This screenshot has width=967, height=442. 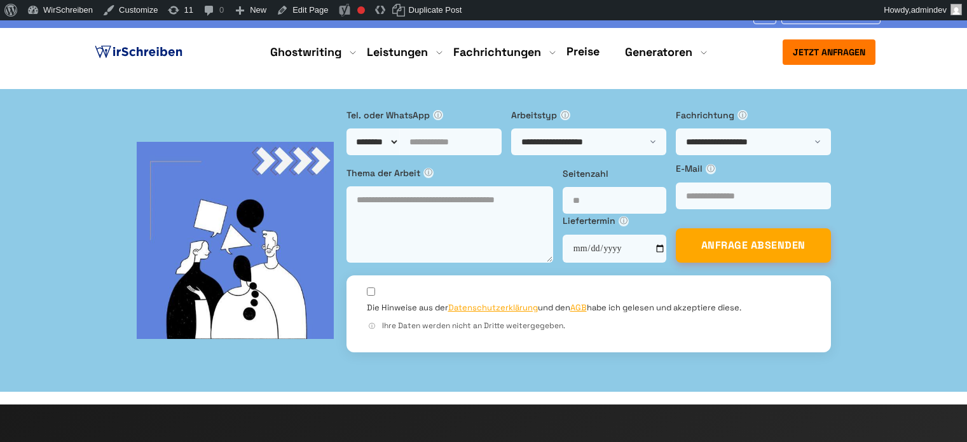 What do you see at coordinates (829, 52) in the screenshot?
I see `button: Jetzt anfragen` at bounding box center [829, 52].